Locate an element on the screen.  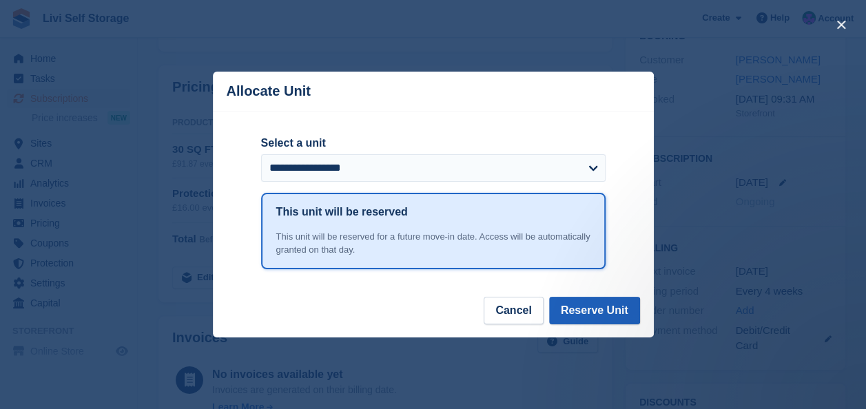
button: Reserve Unit is located at coordinates (595, 311).